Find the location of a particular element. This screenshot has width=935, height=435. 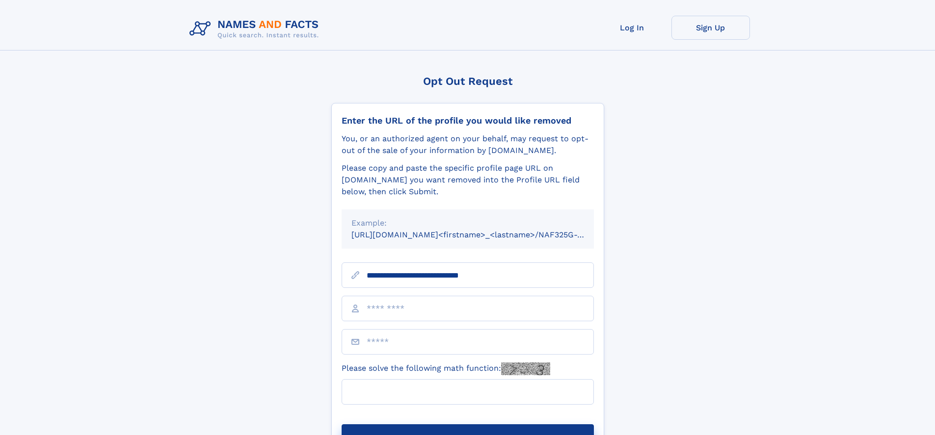

div: Enter the URL of the profile you would like removed is located at coordinates (468, 121).